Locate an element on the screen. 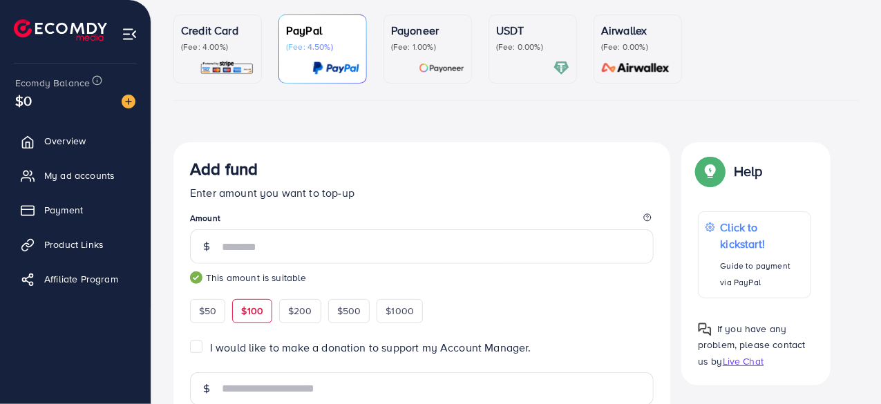 This screenshot has height=404, width=881. a: Overview is located at coordinates (75, 141).